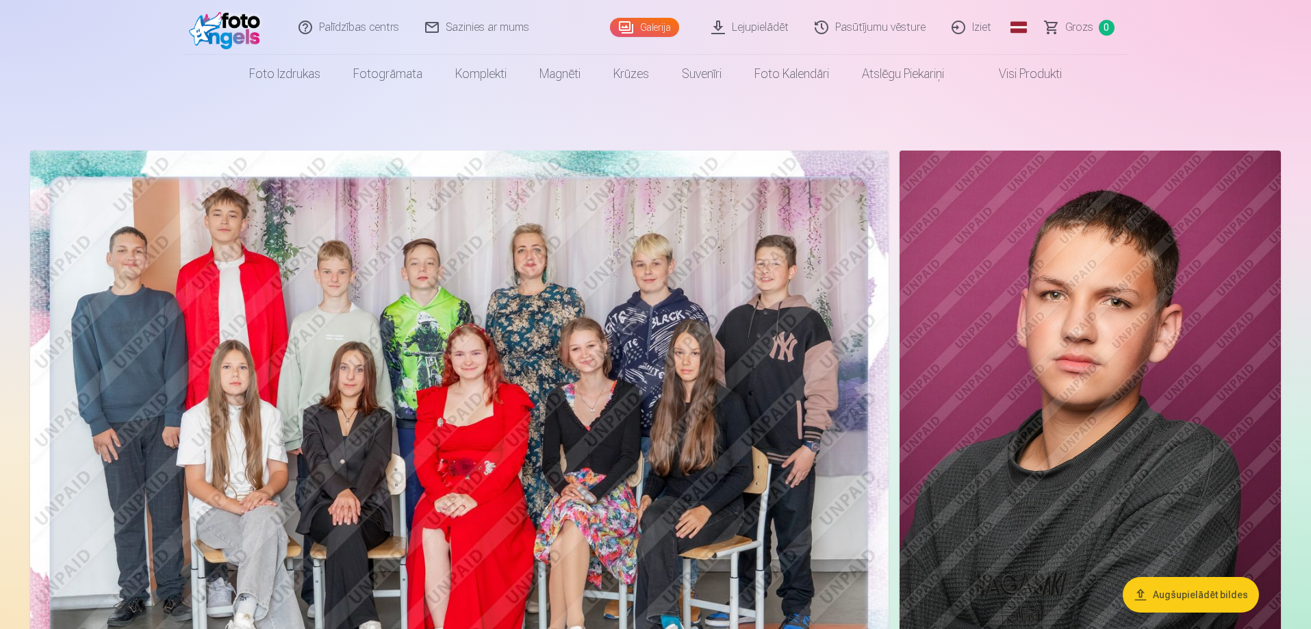 The image size is (1311, 629). Describe the element at coordinates (631, 74) in the screenshot. I see `a: Krūzes` at that location.